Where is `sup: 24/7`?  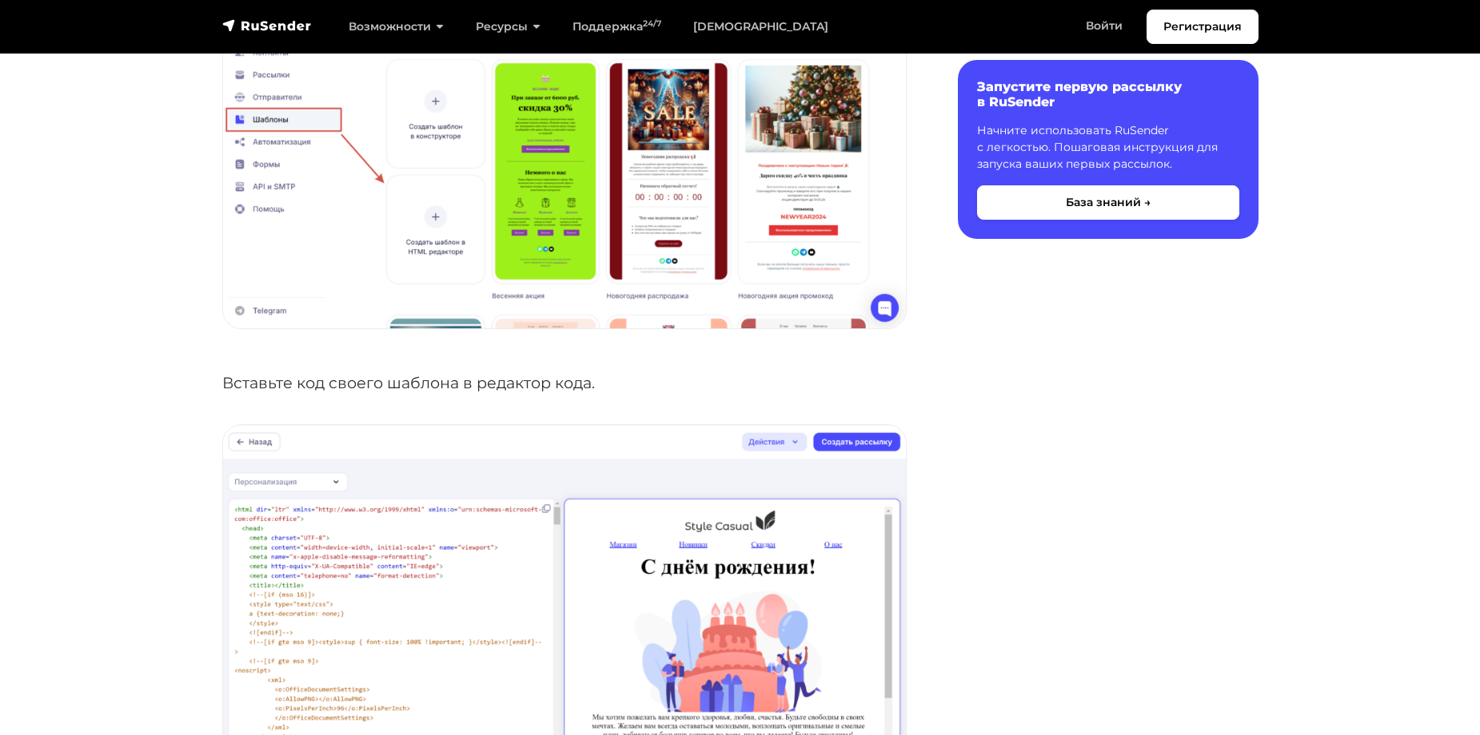 sup: 24/7 is located at coordinates (651, 23).